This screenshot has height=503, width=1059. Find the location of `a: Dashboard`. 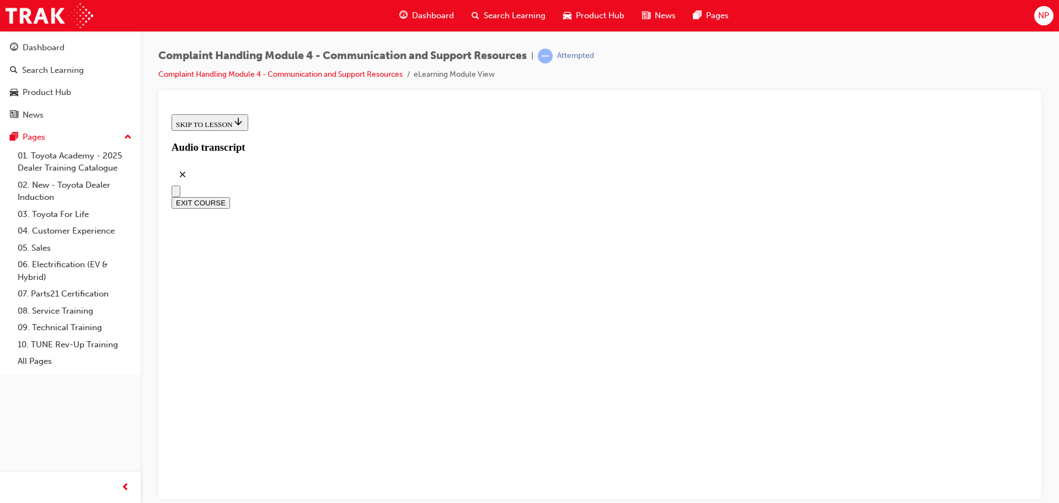

a: Dashboard is located at coordinates (70, 47).